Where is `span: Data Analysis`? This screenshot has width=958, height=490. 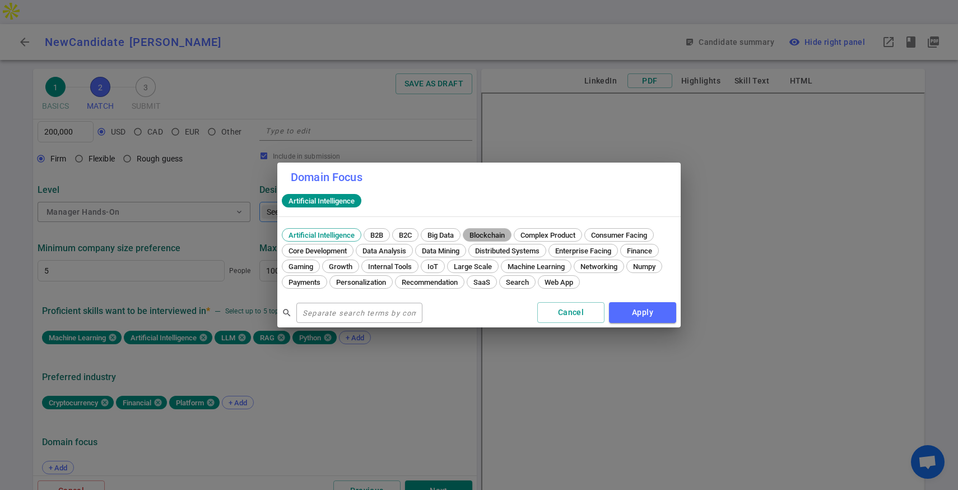
span: Data Analysis is located at coordinates (384, 250).